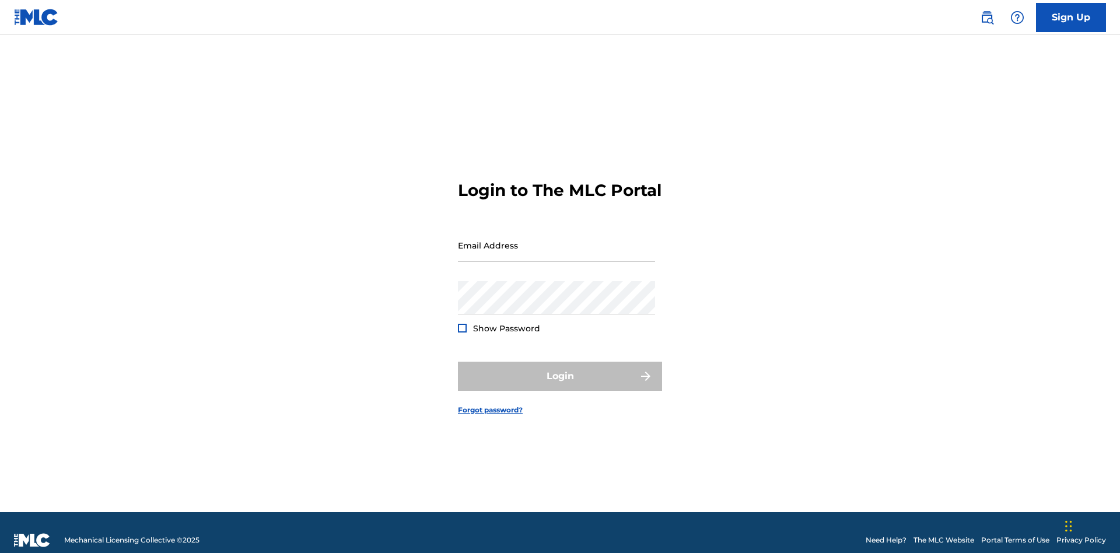  Describe the element at coordinates (1071, 18) in the screenshot. I see `a: Sign Up` at that location.